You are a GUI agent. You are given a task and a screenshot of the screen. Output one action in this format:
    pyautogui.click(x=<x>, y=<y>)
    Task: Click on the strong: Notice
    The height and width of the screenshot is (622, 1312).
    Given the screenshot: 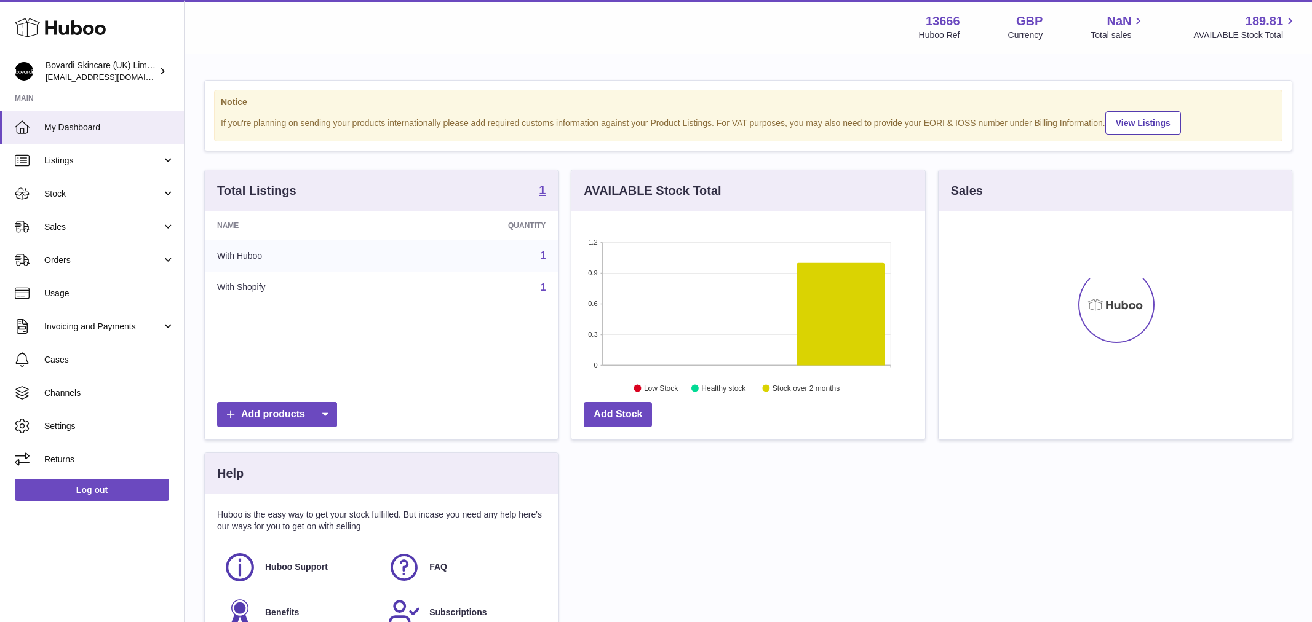 What is the action you would take?
    pyautogui.click(x=748, y=102)
    